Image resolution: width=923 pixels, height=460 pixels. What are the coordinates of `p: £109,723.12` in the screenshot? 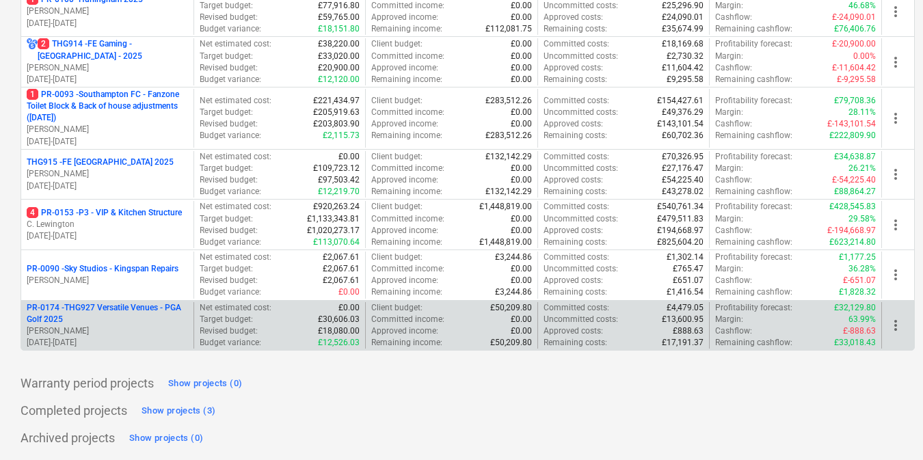 It's located at (336, 168).